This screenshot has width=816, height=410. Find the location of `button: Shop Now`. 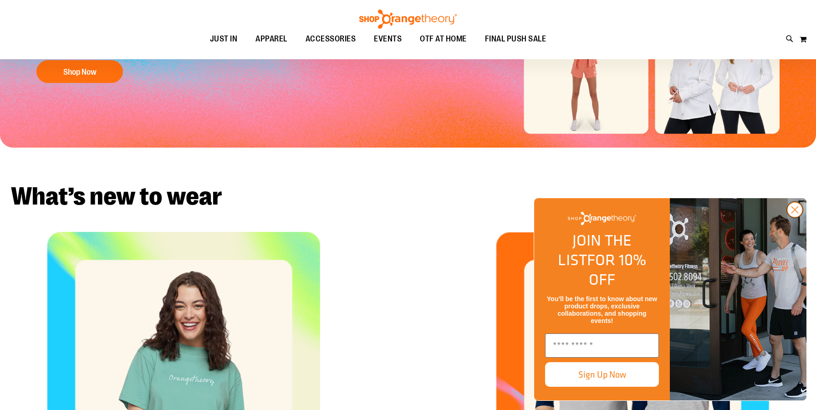

button: Shop Now is located at coordinates (80, 72).